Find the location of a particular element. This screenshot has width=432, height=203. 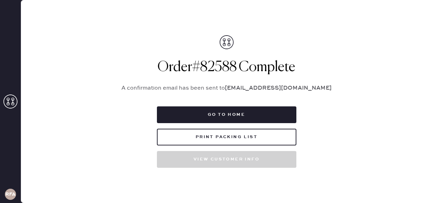

h3: RFA is located at coordinates (10, 194).